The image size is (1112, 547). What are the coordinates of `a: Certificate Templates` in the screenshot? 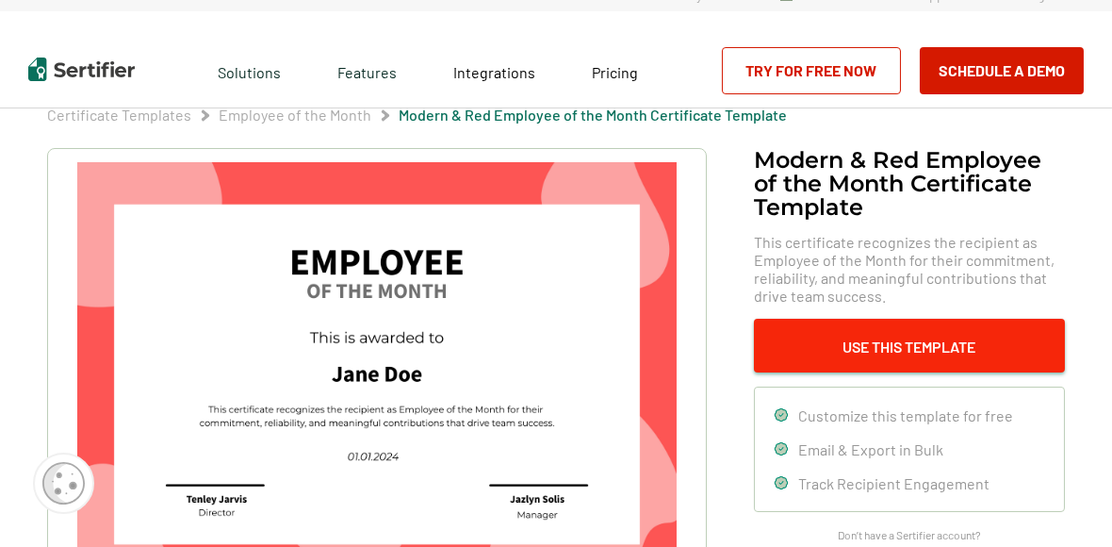 It's located at (119, 114).